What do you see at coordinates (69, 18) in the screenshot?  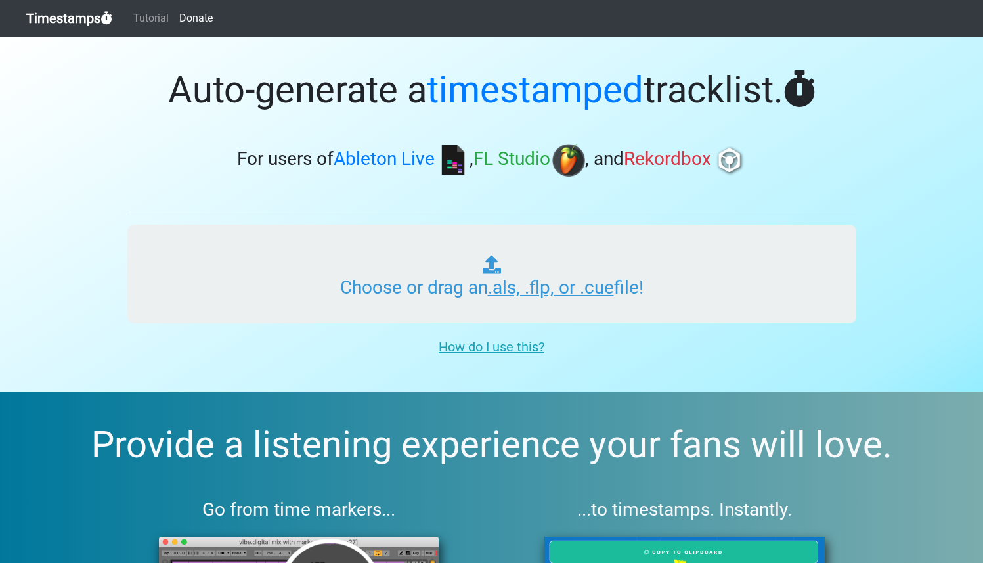 I see `a: Timestamps` at bounding box center [69, 18].